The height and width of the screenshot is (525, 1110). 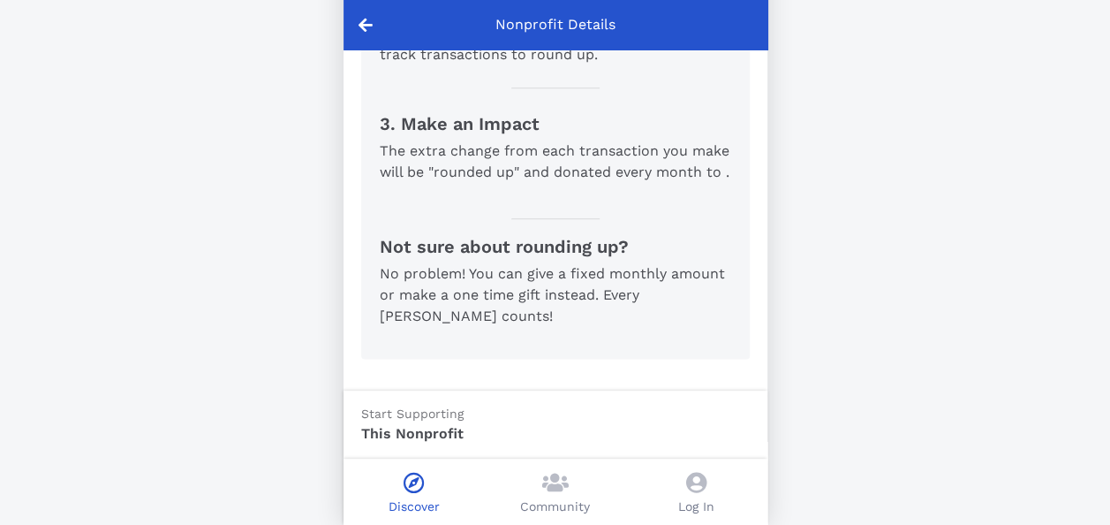 What do you see at coordinates (512, 413) in the screenshot?
I see `p: Start Supporting` at bounding box center [512, 413].